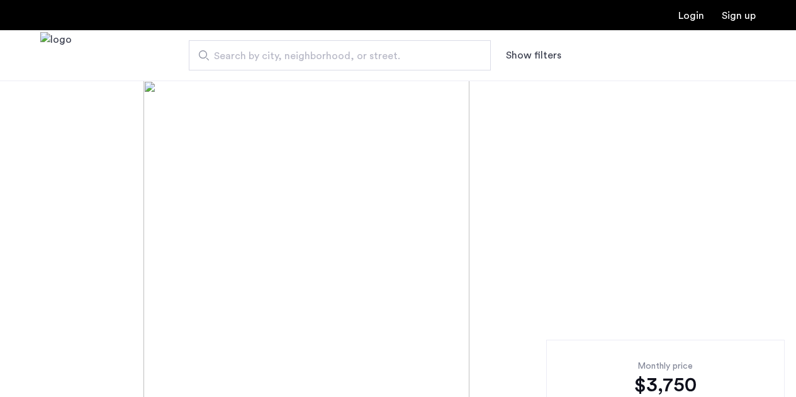 The height and width of the screenshot is (397, 796). What do you see at coordinates (533, 55) in the screenshot?
I see `button: Show or hide filters` at bounding box center [533, 55].